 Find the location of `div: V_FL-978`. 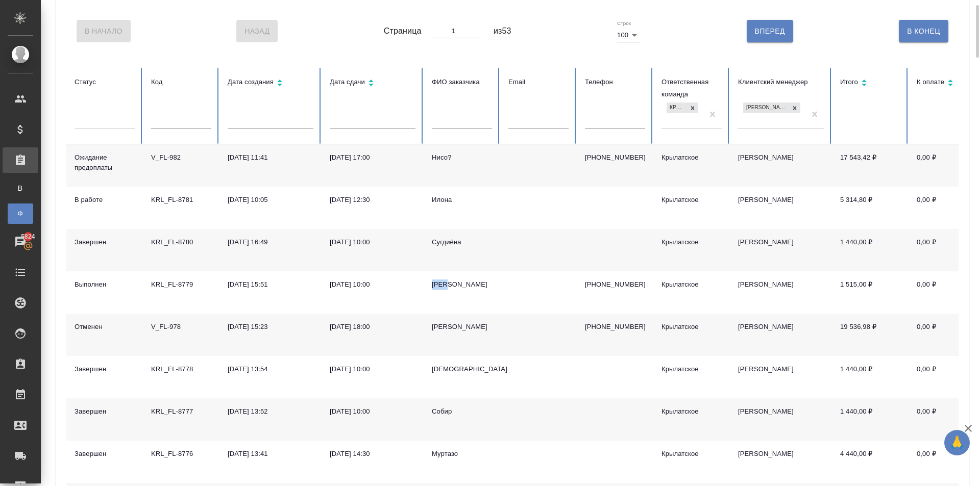

div: V_FL-978 is located at coordinates (181, 327).